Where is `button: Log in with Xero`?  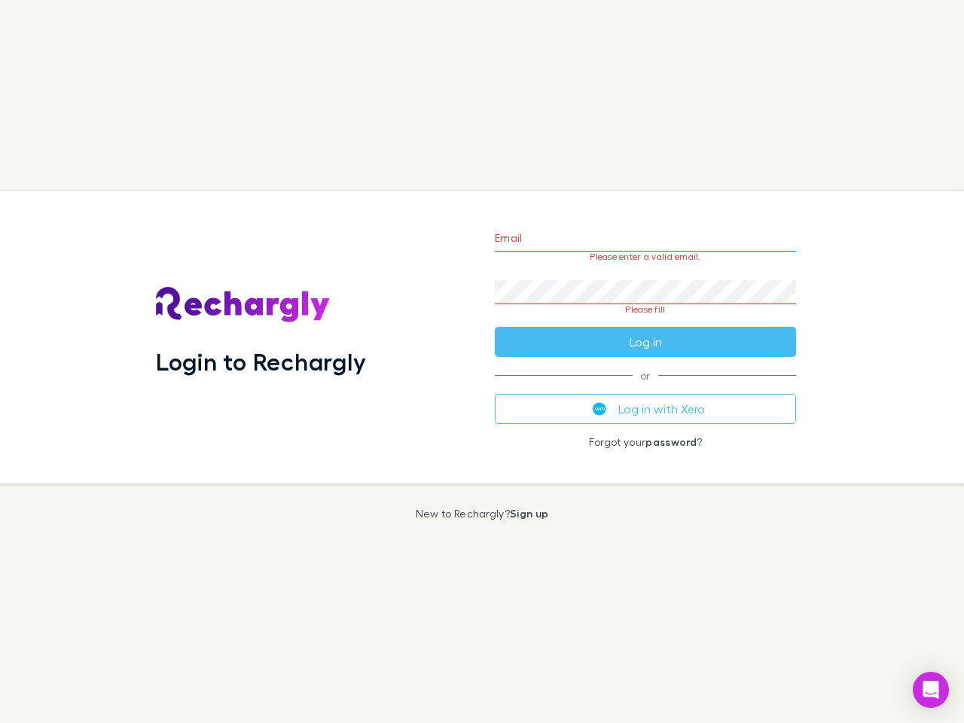
button: Log in with Xero is located at coordinates (645, 409).